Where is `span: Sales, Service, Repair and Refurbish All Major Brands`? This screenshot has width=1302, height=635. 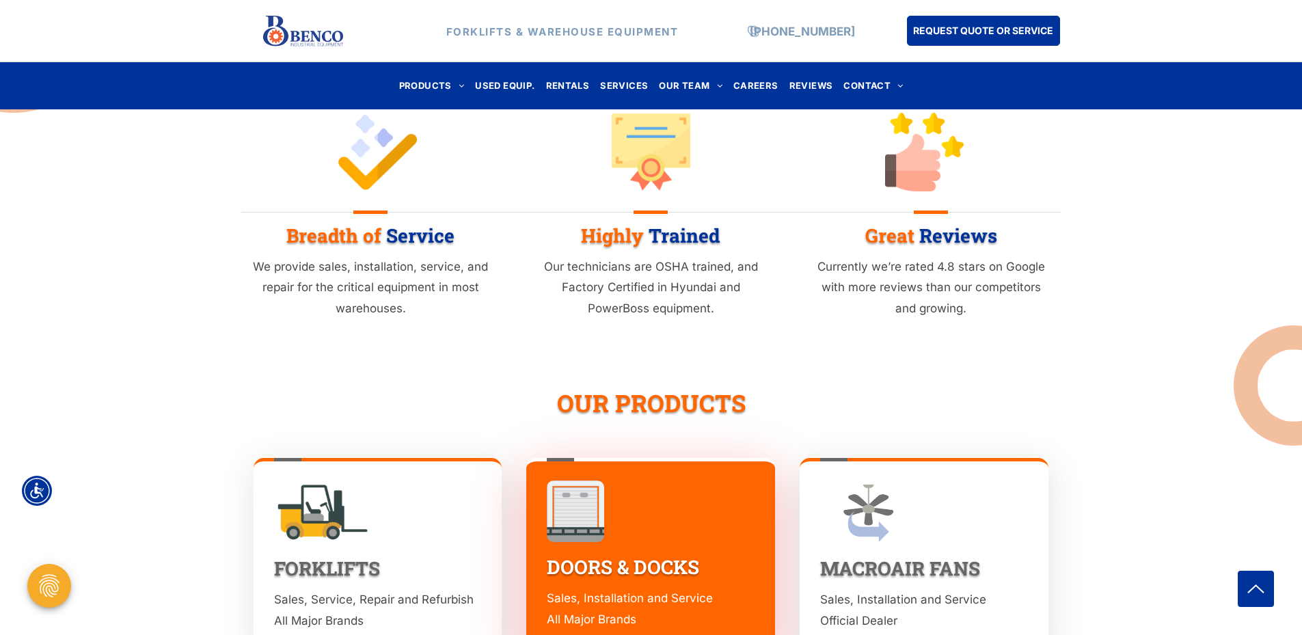 span: Sales, Service, Repair and Refurbish All Major Brands is located at coordinates (374, 610).